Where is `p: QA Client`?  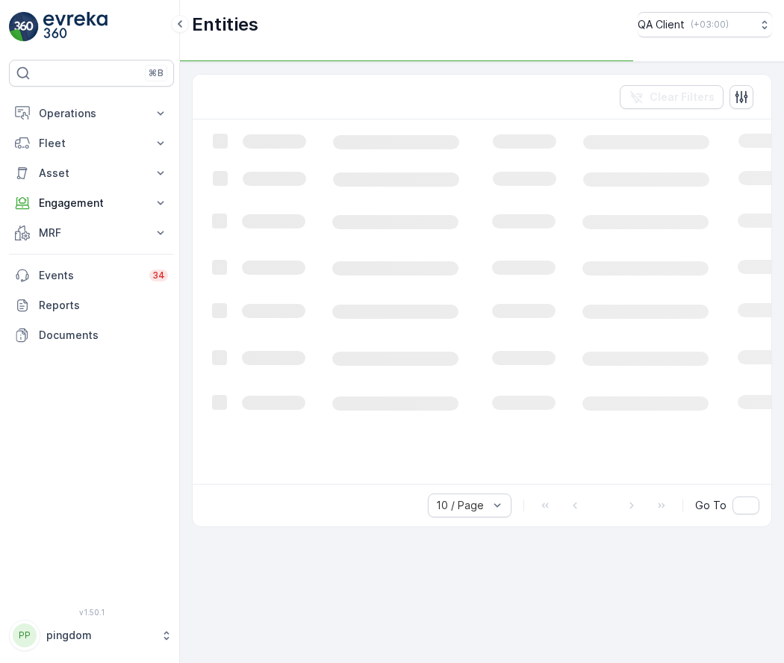
p: QA Client is located at coordinates (661, 25).